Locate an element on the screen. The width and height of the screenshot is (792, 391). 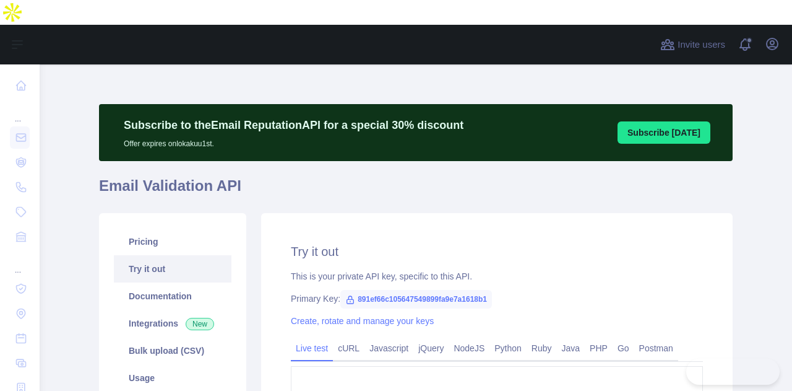
button: Invite users is located at coordinates (693, 45).